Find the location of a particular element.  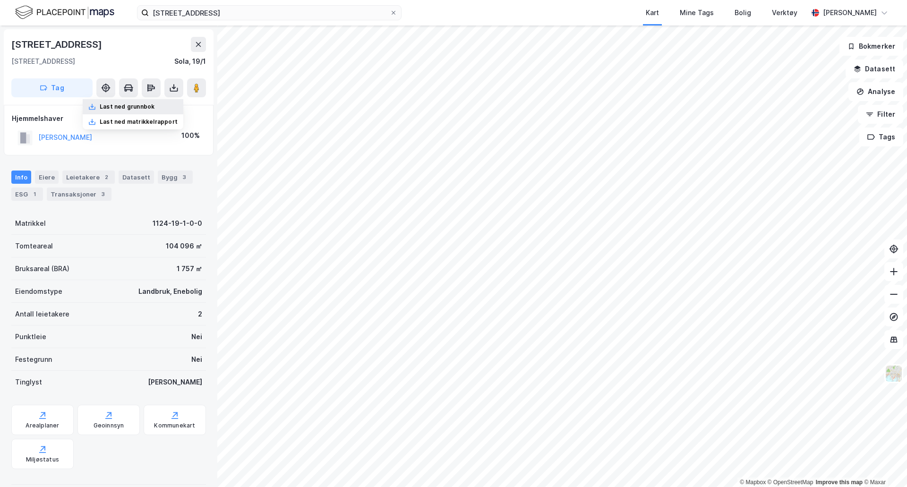

div: Sola, 19/1 is located at coordinates (190, 61).